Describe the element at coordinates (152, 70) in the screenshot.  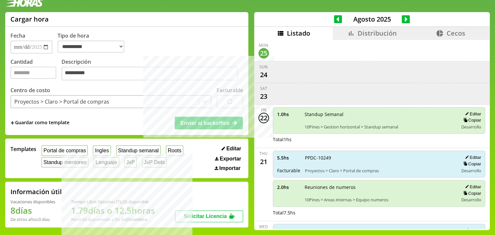
I see `label: Descripción` at that location.